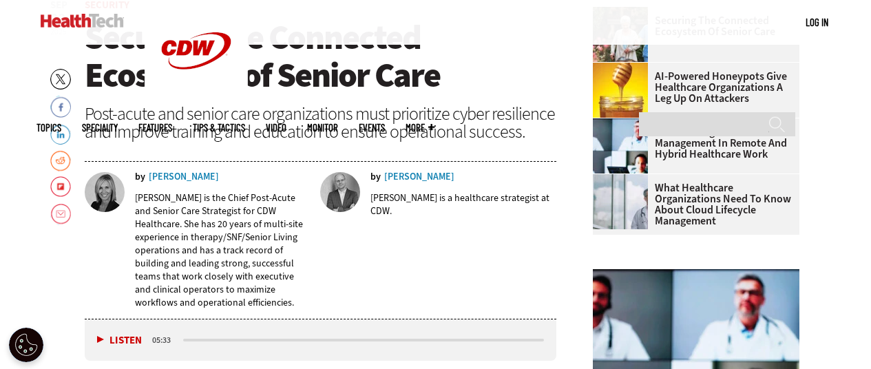 The image size is (871, 369). Describe the element at coordinates (692, 143) in the screenshot. I see `a: PAM: Privileged Access Management in Remote and Hybrid Healthcare Work` at that location.